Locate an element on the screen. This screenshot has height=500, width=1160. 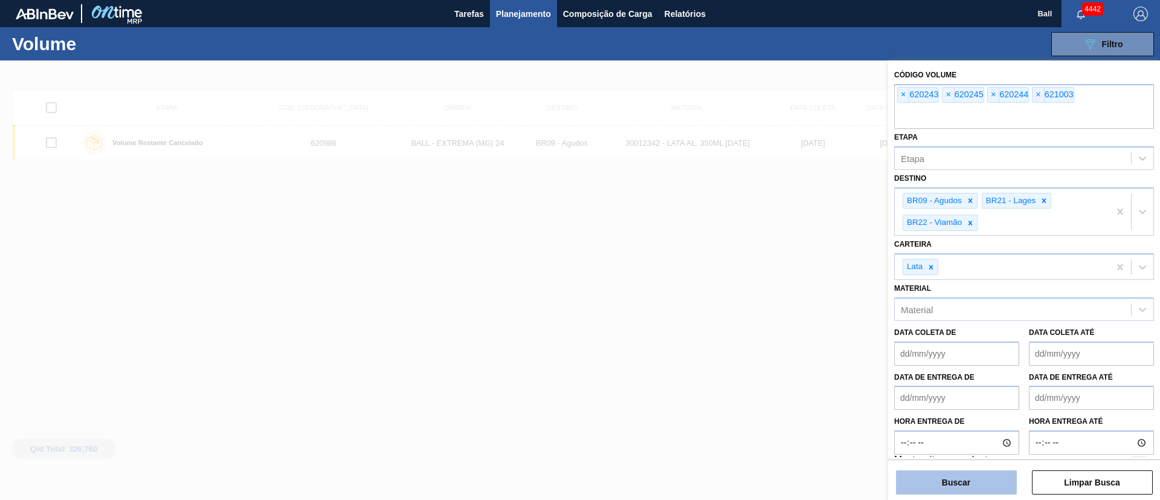
div: BR22 - Viamão is located at coordinates (934, 222).